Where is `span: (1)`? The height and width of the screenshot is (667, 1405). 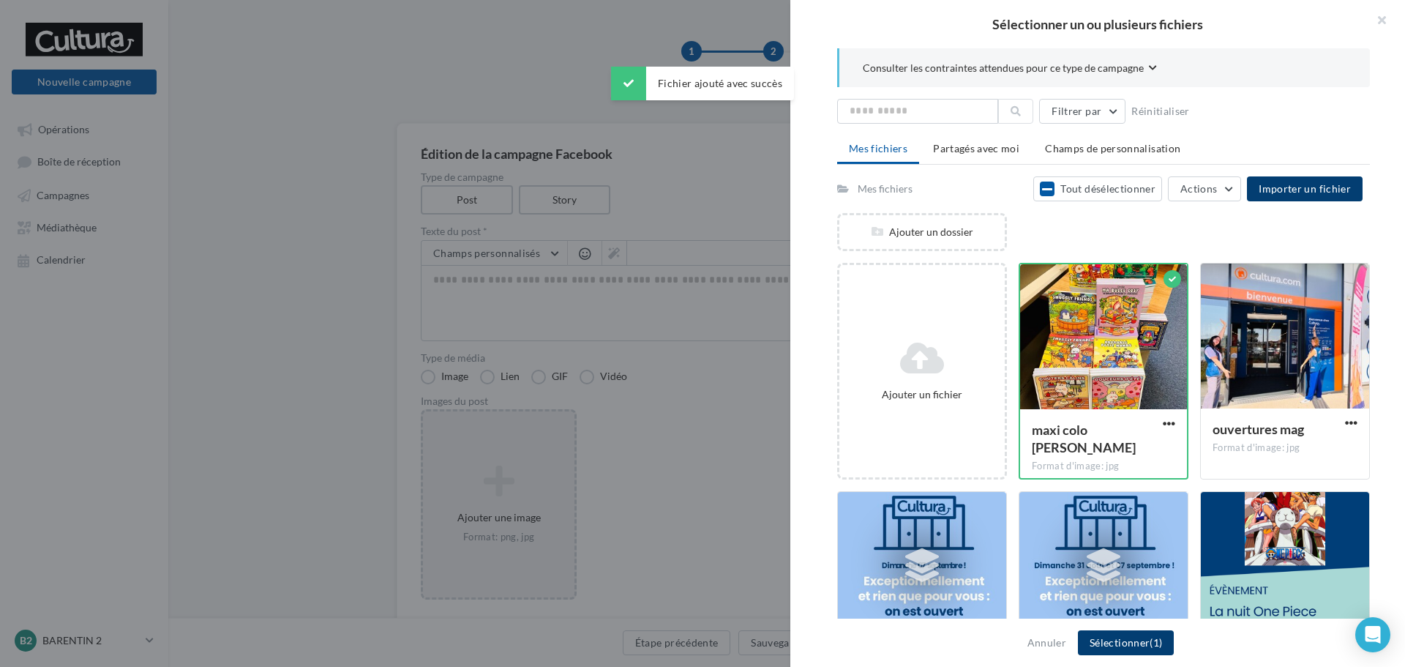
span: (1) is located at coordinates (1156, 642).